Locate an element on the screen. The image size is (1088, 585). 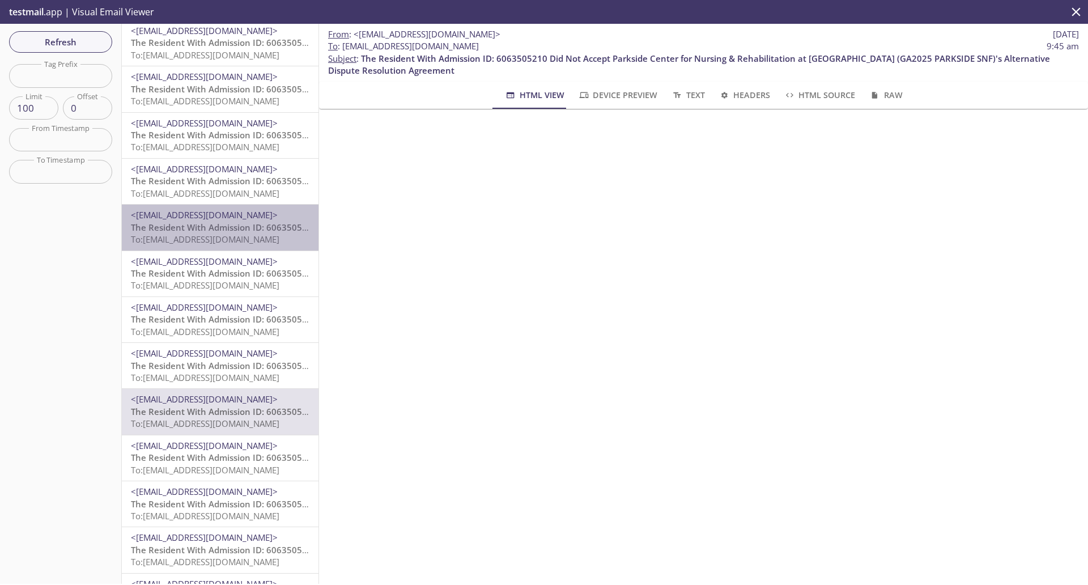
span: From is located at coordinates (338, 34).